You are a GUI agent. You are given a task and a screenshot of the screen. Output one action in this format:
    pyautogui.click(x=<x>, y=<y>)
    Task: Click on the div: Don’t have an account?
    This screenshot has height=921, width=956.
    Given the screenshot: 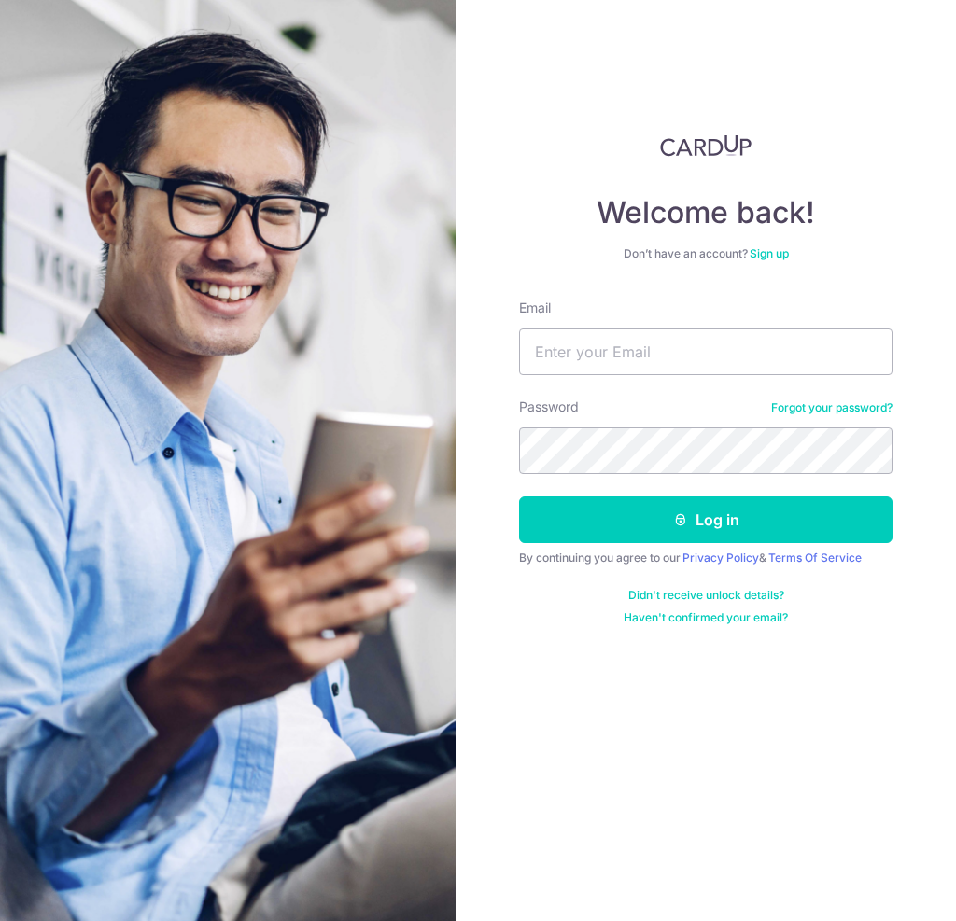 What is the action you would take?
    pyautogui.click(x=706, y=254)
    